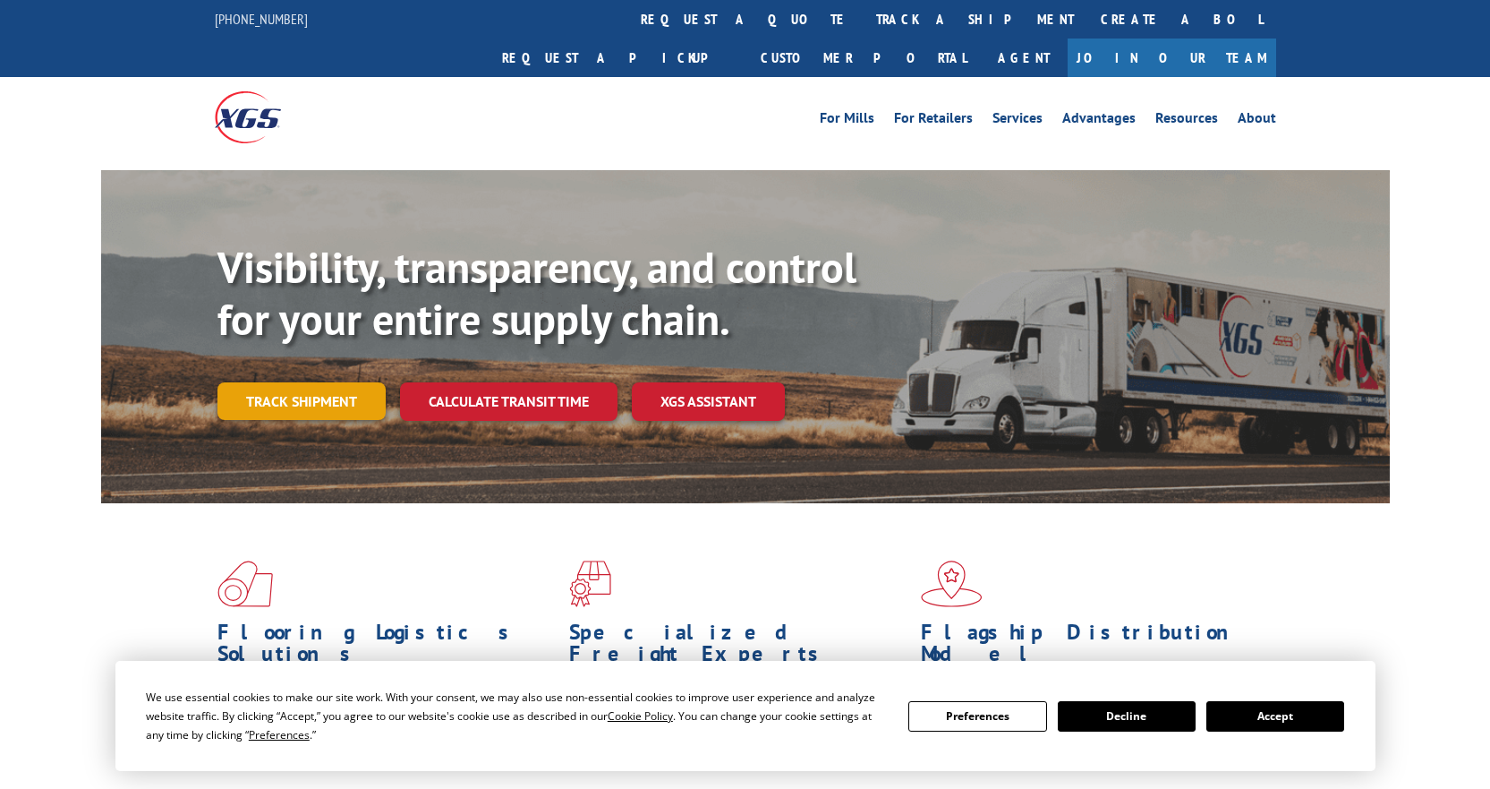  Describe the element at coordinates (1018, 121) in the screenshot. I see `a: Services` at that location.